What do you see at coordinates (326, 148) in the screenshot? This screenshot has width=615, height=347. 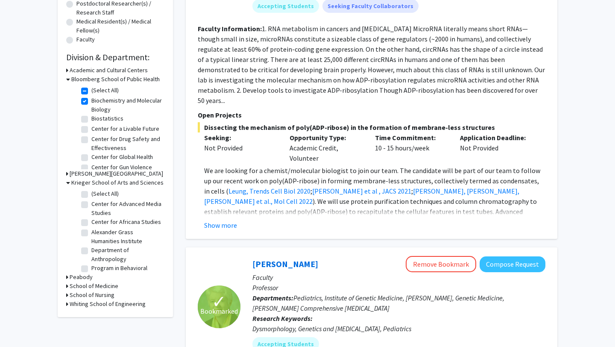 I see `div: Academic Credit, Volunteer` at bounding box center [326, 148].